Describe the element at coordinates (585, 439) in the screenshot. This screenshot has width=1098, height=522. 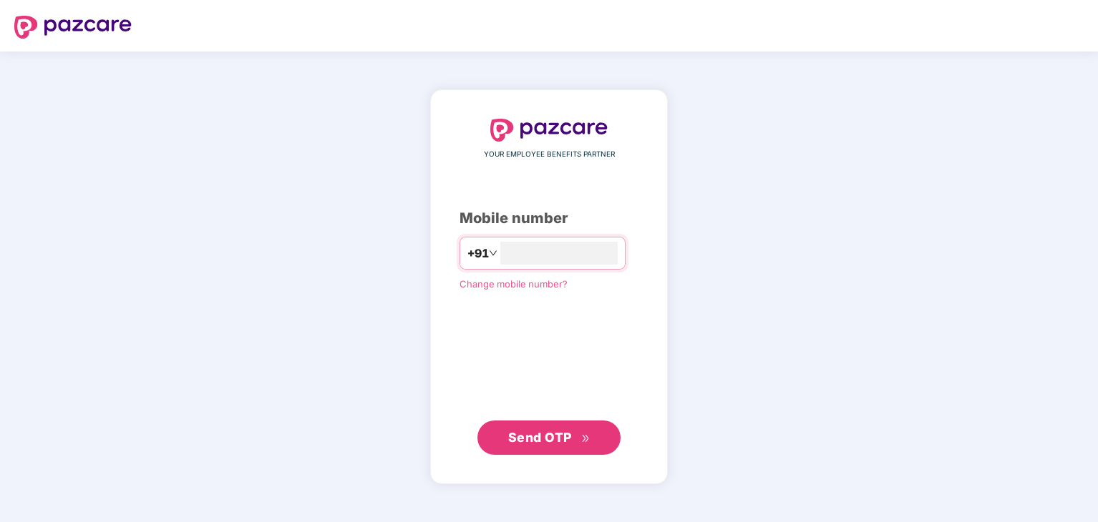
I see `span: double-right` at that location.